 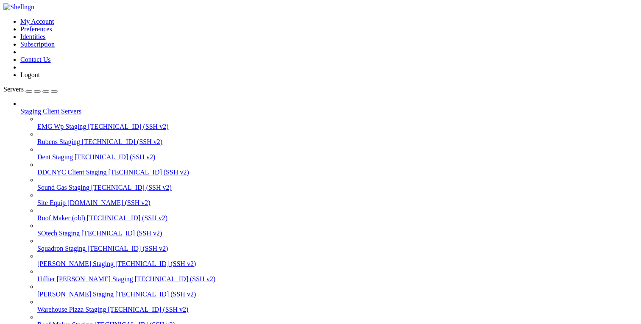 What do you see at coordinates (36, 59) in the screenshot?
I see `a: Contact Us` at bounding box center [36, 59].